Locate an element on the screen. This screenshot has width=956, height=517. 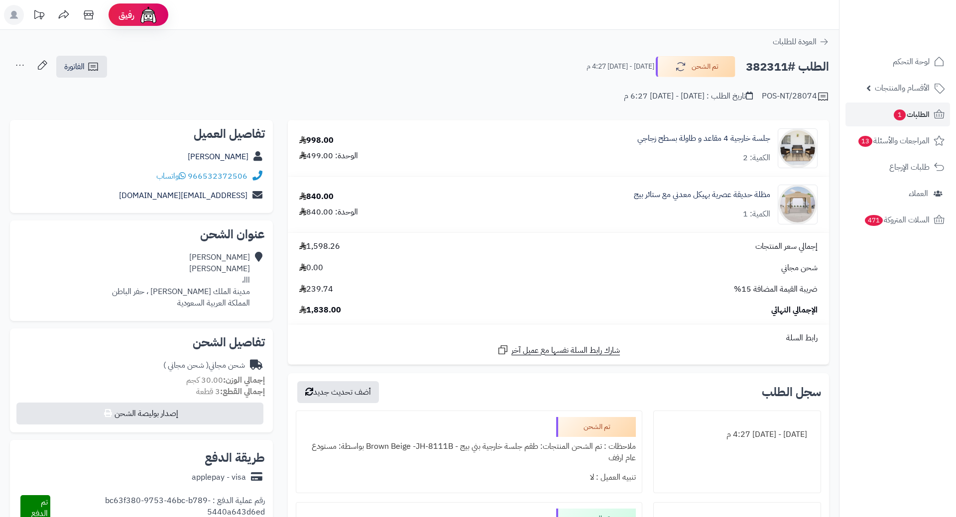
a: مظلة حديقة عصرية بهيكل معدني مع ستائر بيج is located at coordinates (702, 195).